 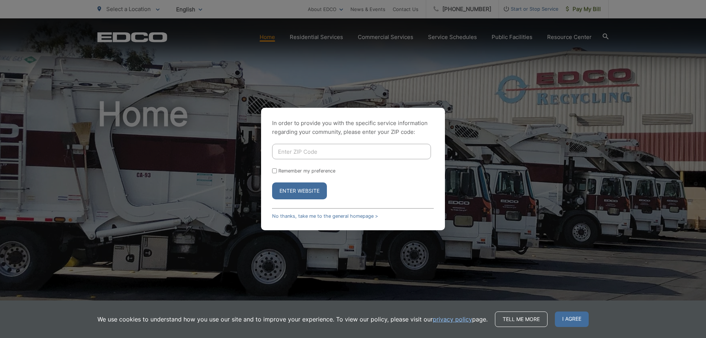 What do you see at coordinates (353, 128) in the screenshot?
I see `p: In order to provide you with the specific service information regarding your community, please en...` at bounding box center [353, 128].